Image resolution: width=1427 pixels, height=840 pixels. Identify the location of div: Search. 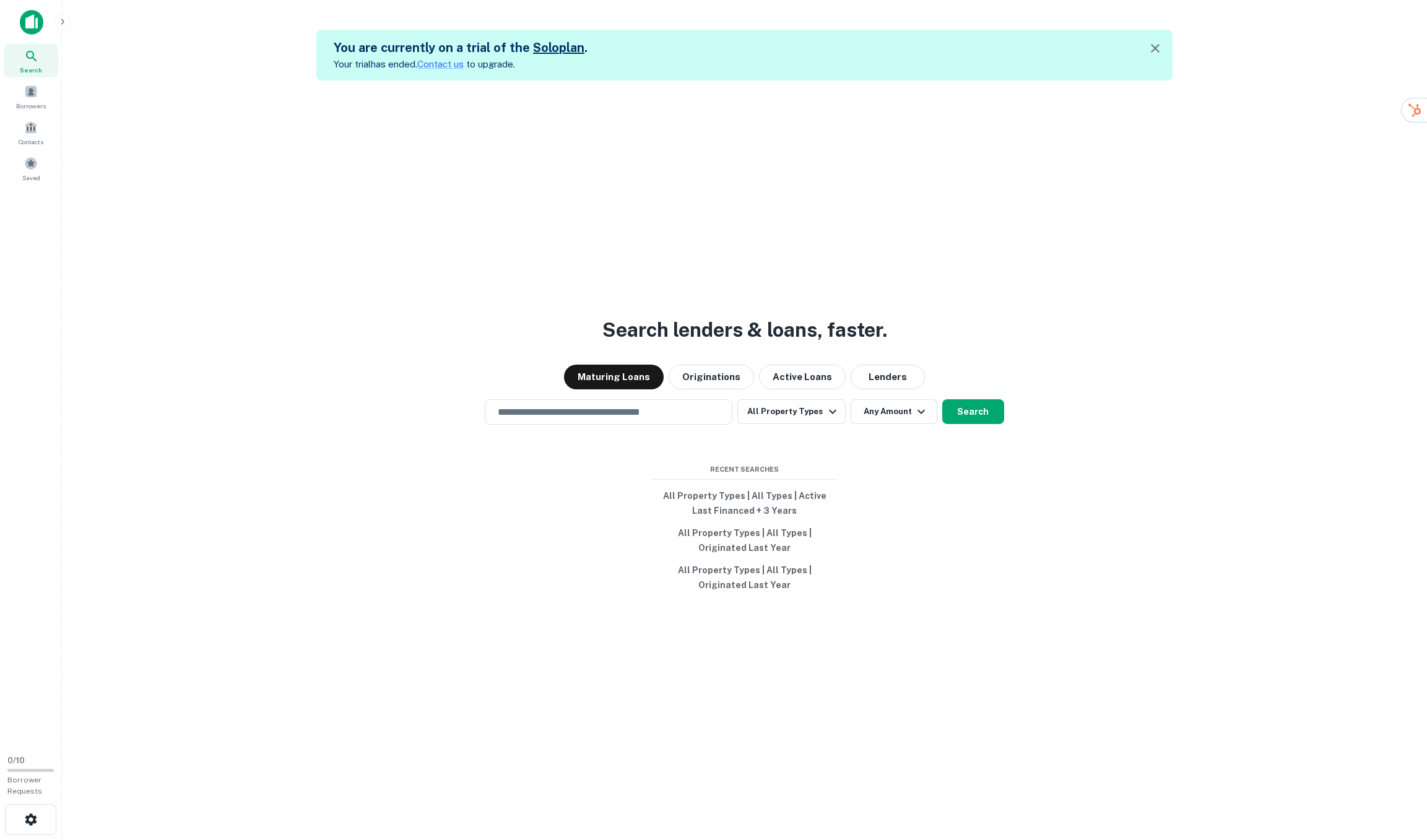
(31, 61).